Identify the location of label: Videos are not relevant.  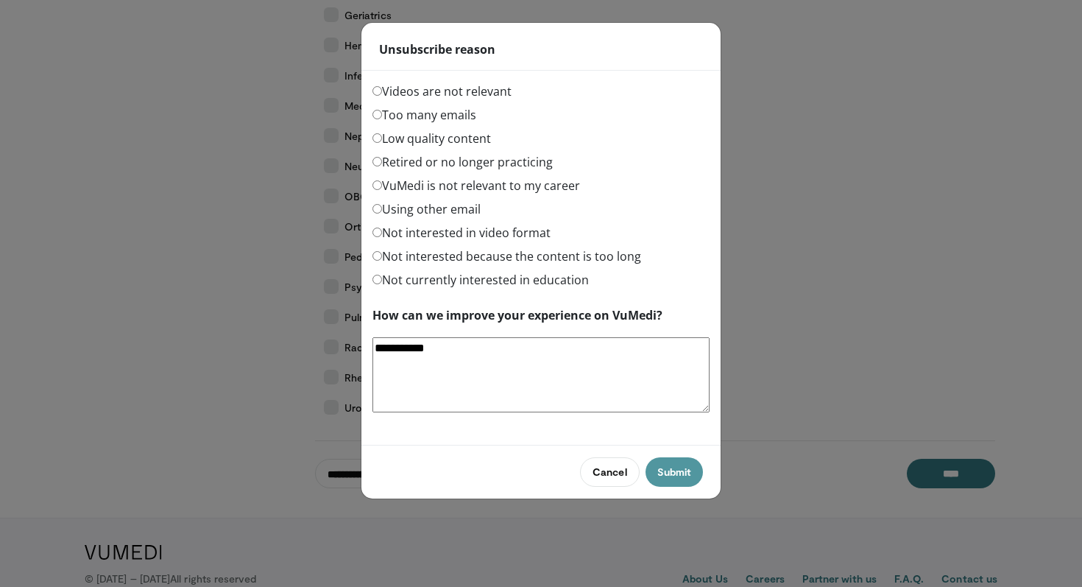
(442, 91).